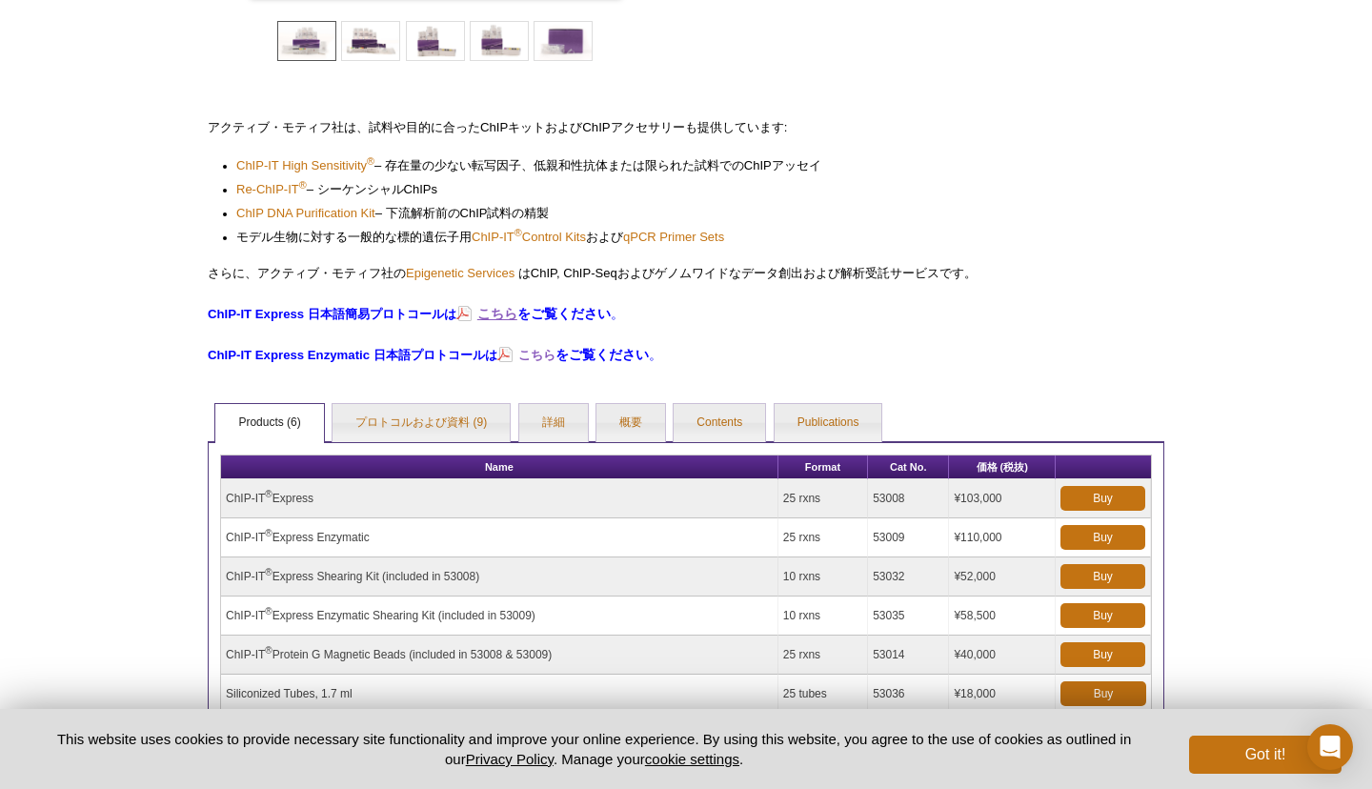  What do you see at coordinates (421, 423) in the screenshot?
I see `a: プロトコルおよび資料 (9)` at bounding box center [421, 423].